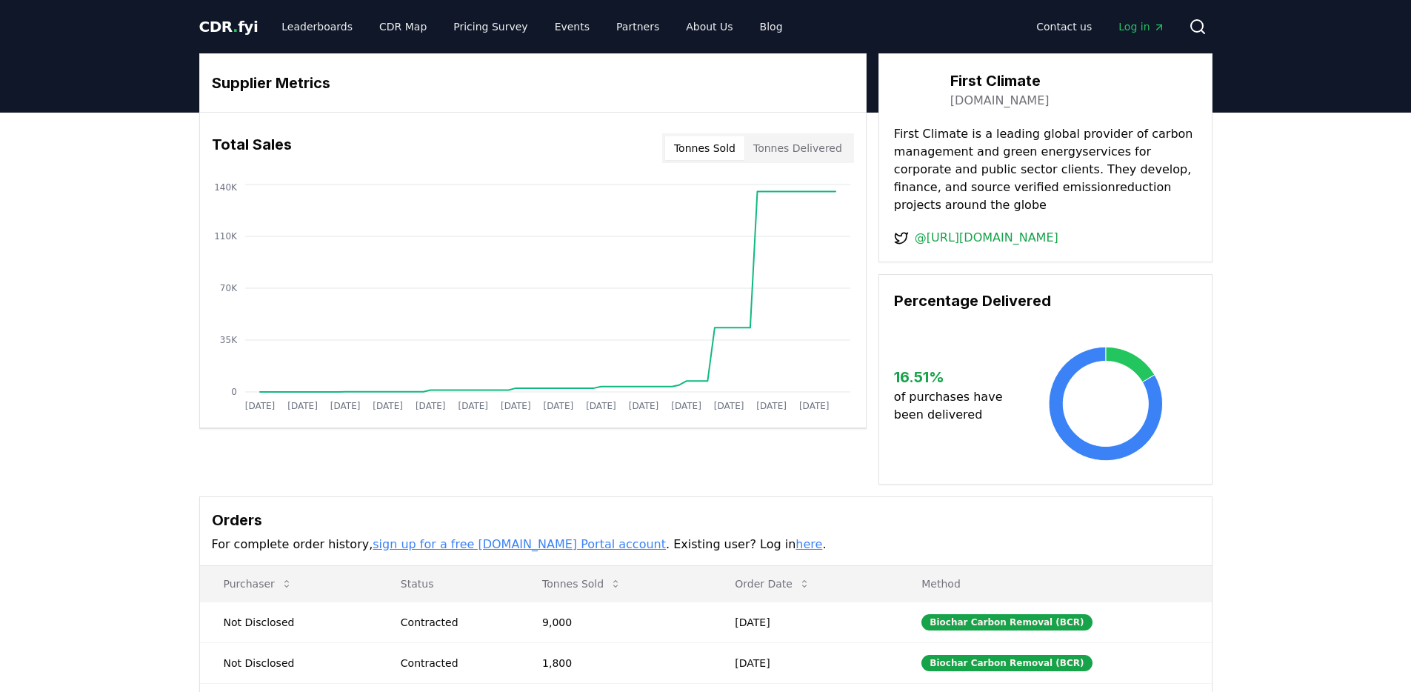 Image resolution: width=1411 pixels, height=692 pixels. I want to click on tspan: 110K, so click(226, 236).